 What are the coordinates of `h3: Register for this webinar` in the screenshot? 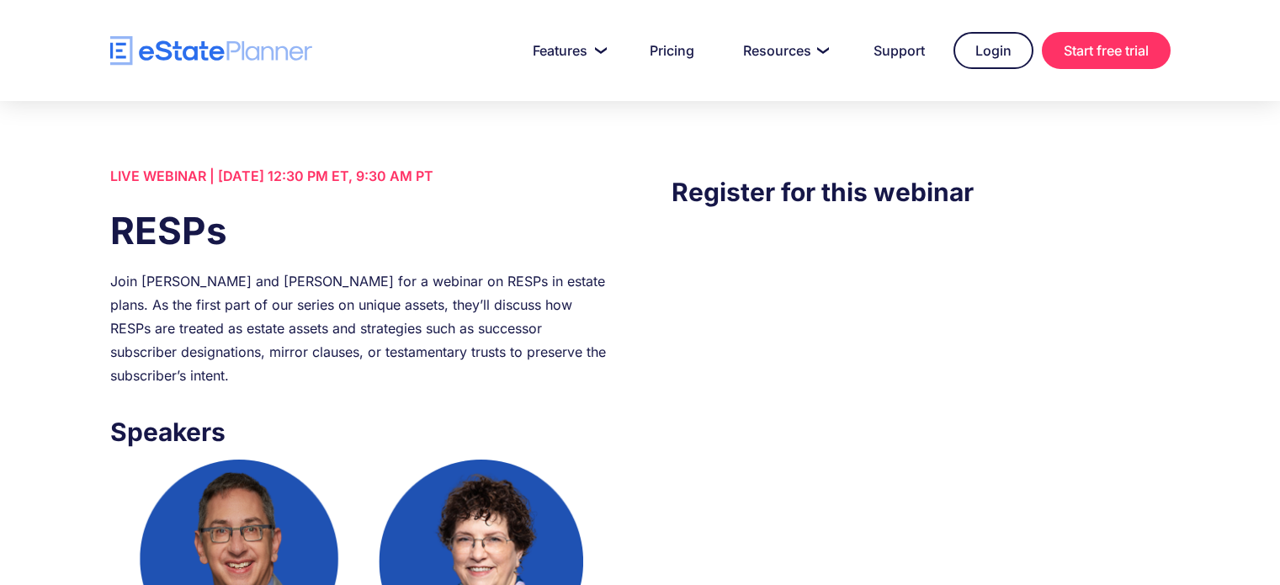 It's located at (921, 192).